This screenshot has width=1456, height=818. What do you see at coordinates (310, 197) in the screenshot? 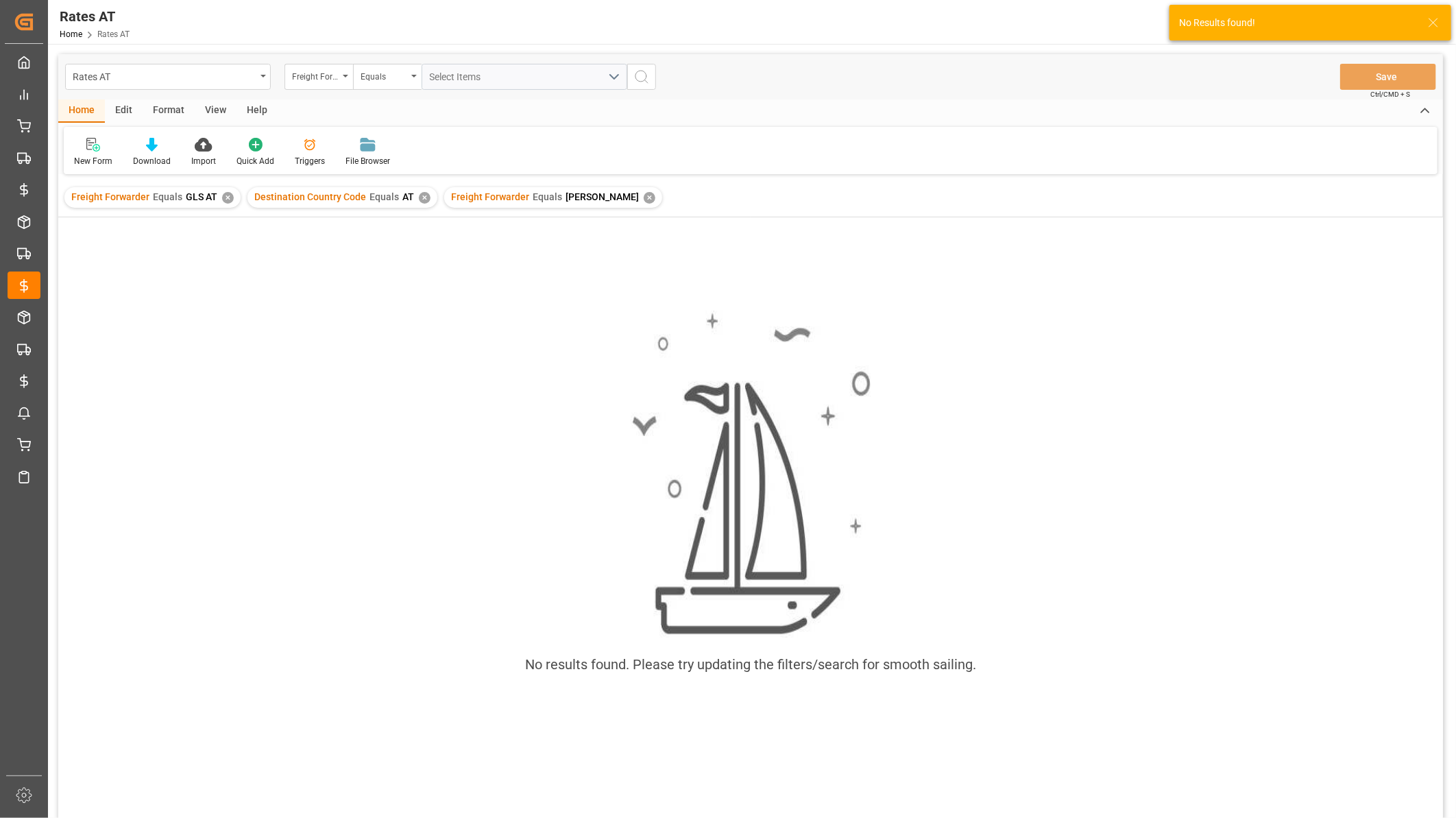
I see `span: Destination Country Code` at bounding box center [310, 197].